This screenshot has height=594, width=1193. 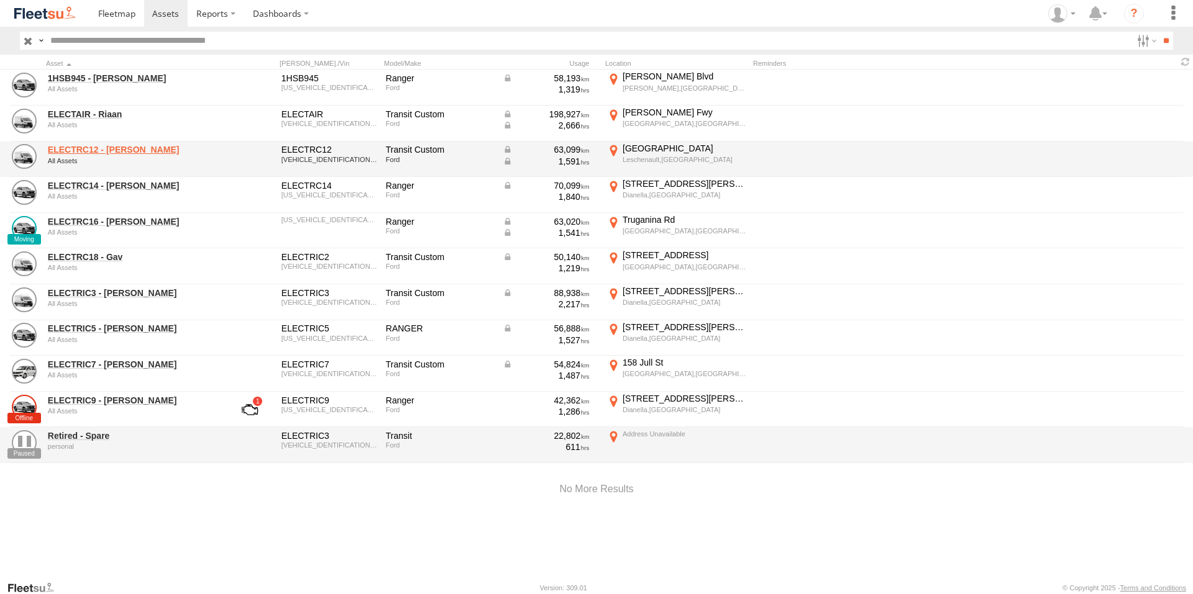 What do you see at coordinates (546, 401) in the screenshot?
I see `div: 42,362` at bounding box center [546, 401].